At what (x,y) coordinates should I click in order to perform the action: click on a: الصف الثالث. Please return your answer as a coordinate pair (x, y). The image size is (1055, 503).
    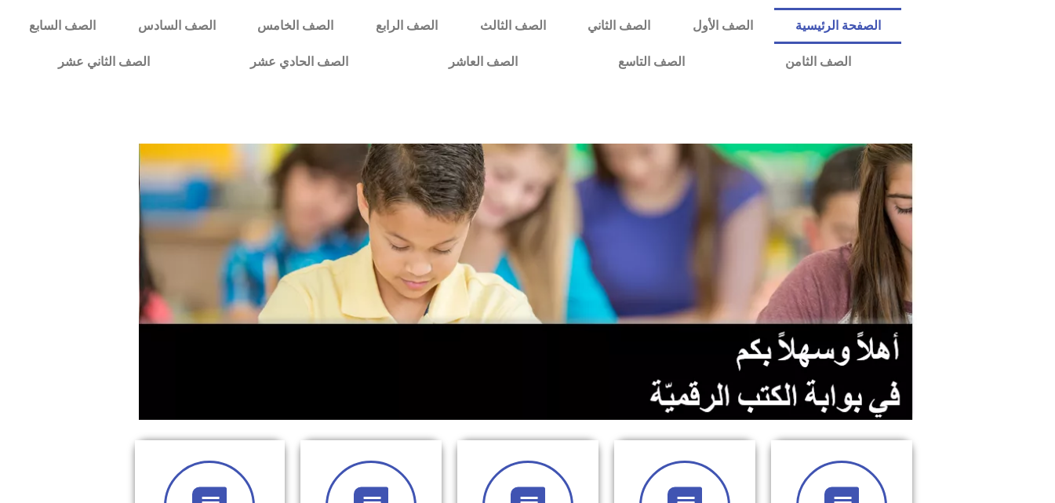
    Looking at the image, I should click on (513, 26).